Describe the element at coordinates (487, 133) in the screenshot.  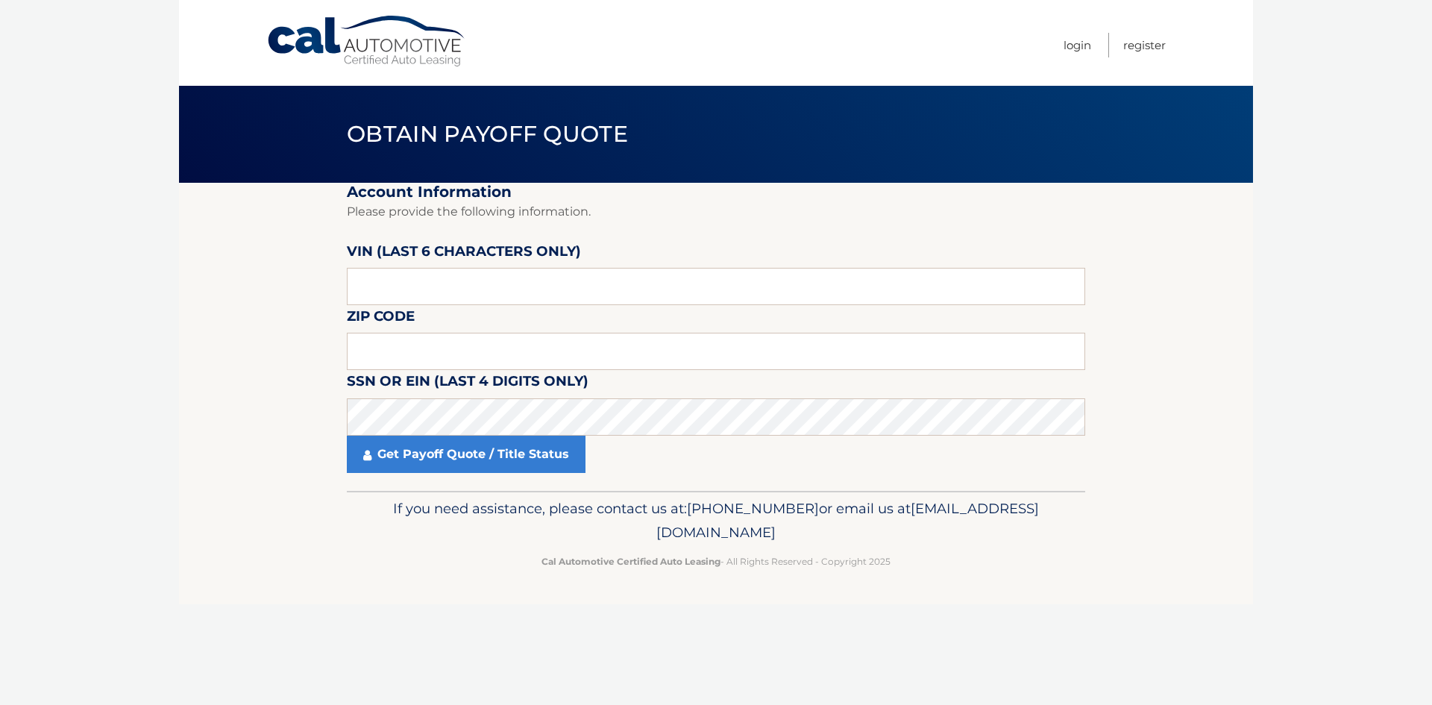
I see `span: Obtain Payoff Quote` at that location.